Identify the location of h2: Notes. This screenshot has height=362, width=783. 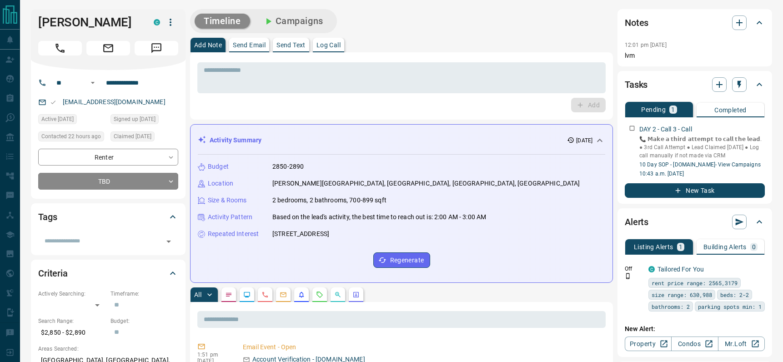
(636, 23).